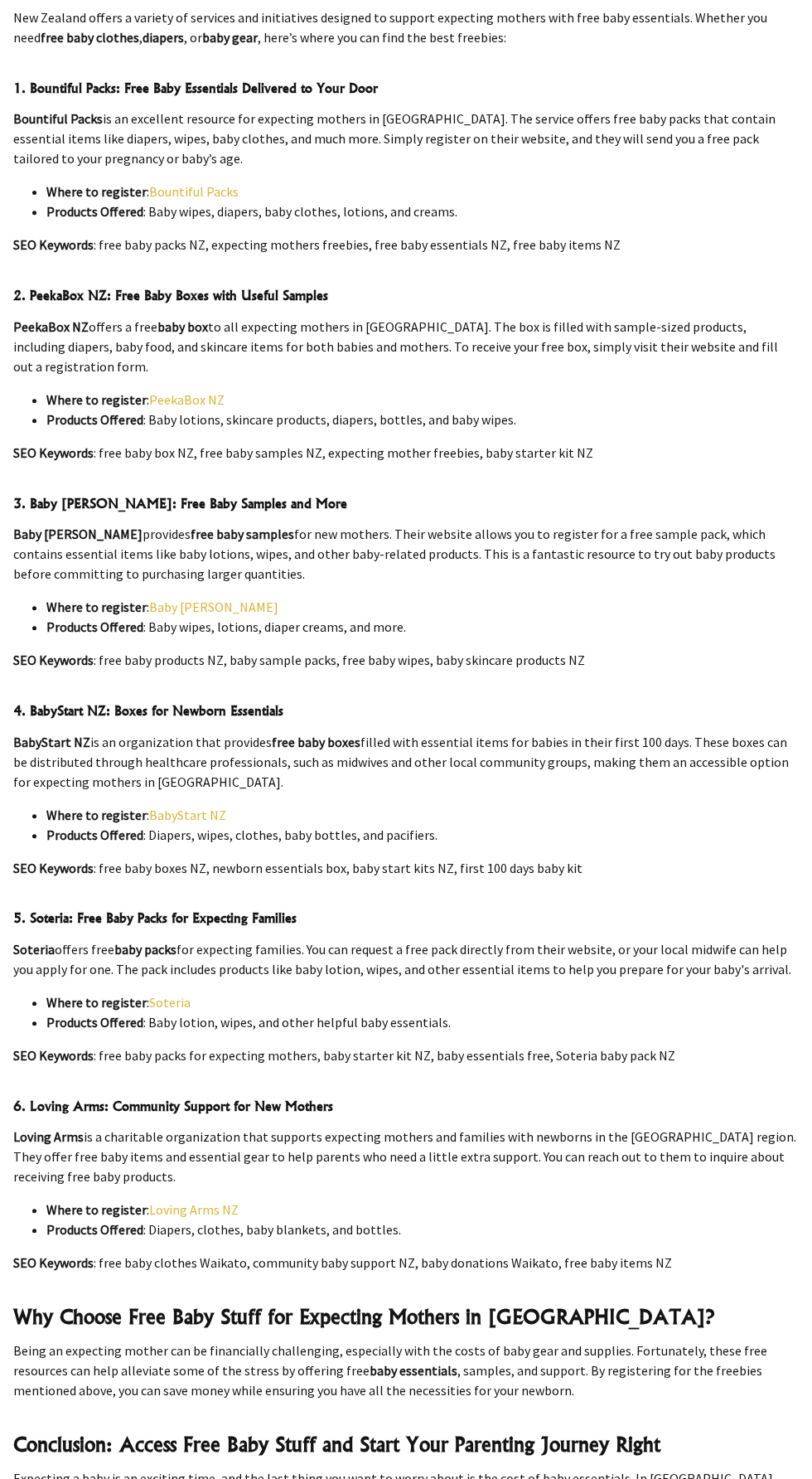  Describe the element at coordinates (195, 87) in the screenshot. I see `strong: 1. Bountiful Packs: Free Baby Essentials Delivered to Your Door` at that location.